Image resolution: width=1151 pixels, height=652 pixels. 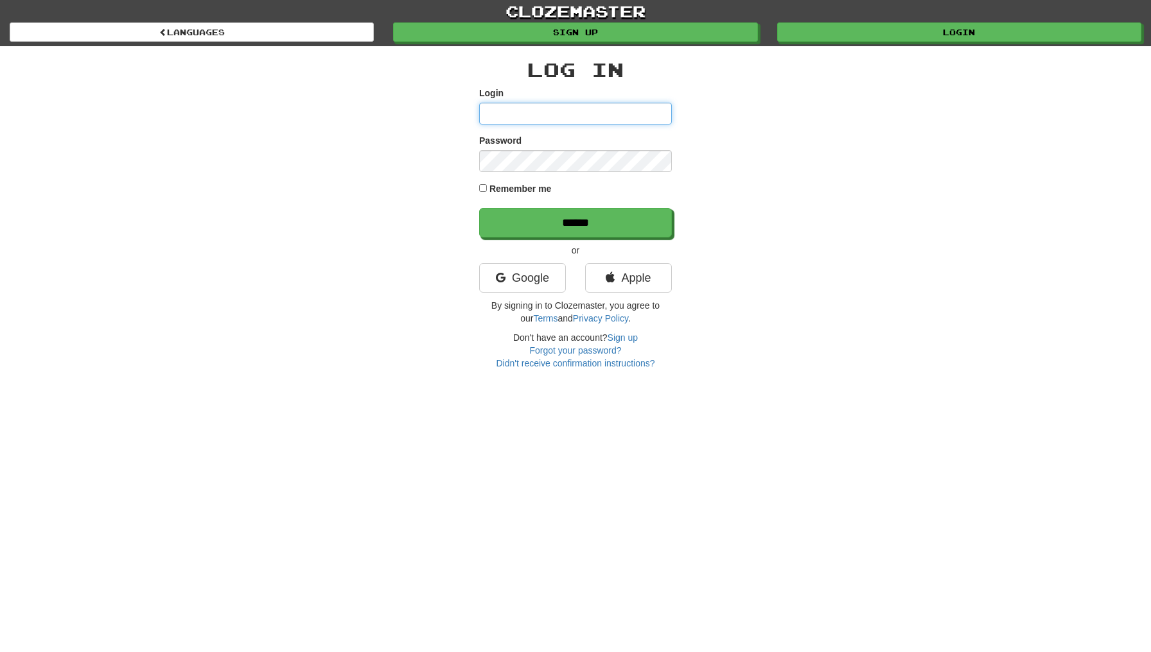 I want to click on a: Didn't receive confirmation instructions?, so click(x=575, y=363).